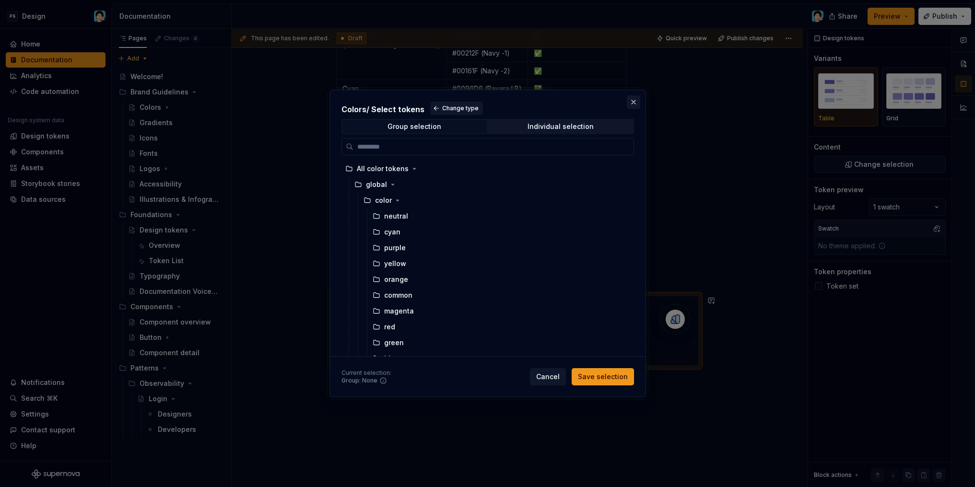 The width and height of the screenshot is (975, 487). Describe the element at coordinates (392, 232) in the screenshot. I see `div: cyan` at that location.